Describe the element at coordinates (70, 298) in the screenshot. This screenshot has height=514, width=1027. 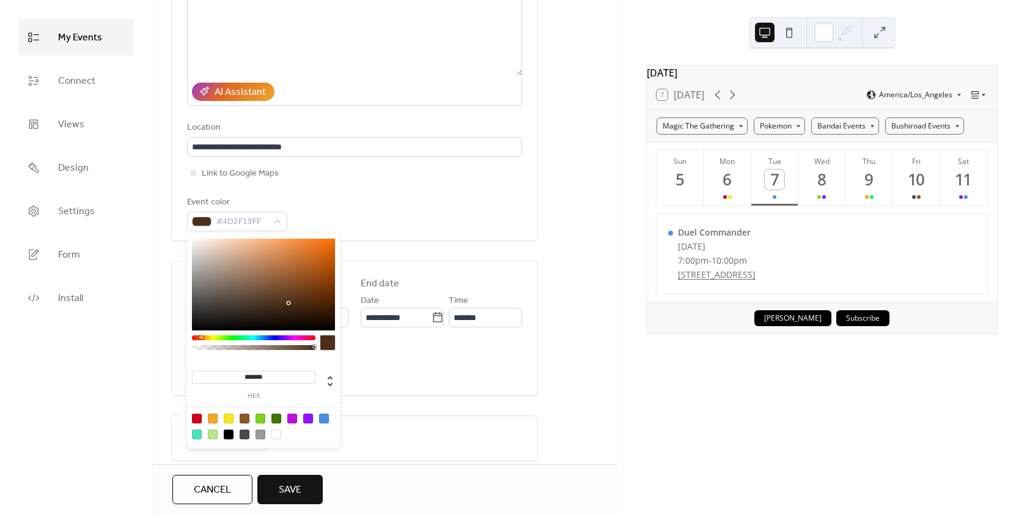
I see `span: Install` at that location.